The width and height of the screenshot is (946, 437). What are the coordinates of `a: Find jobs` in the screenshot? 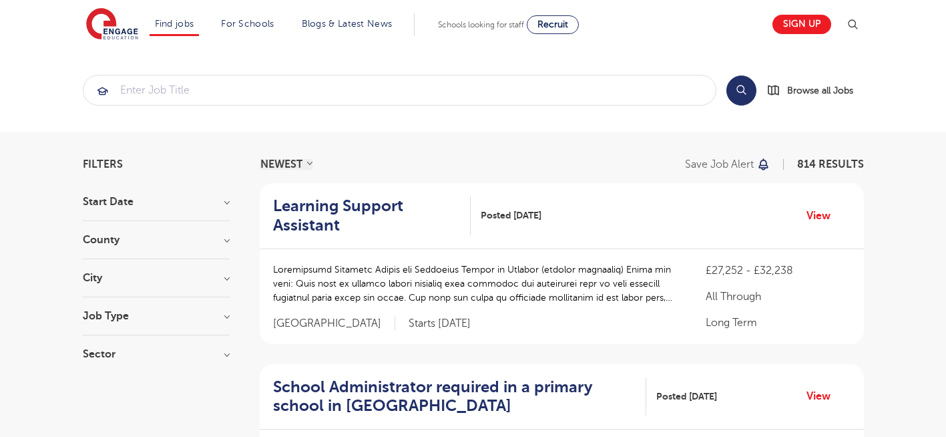 It's located at (174, 23).